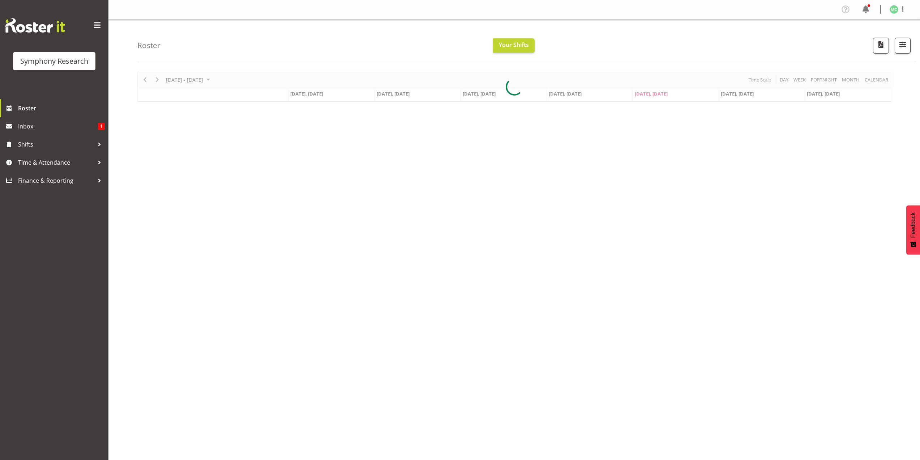  I want to click on span: Inbox, so click(58, 126).